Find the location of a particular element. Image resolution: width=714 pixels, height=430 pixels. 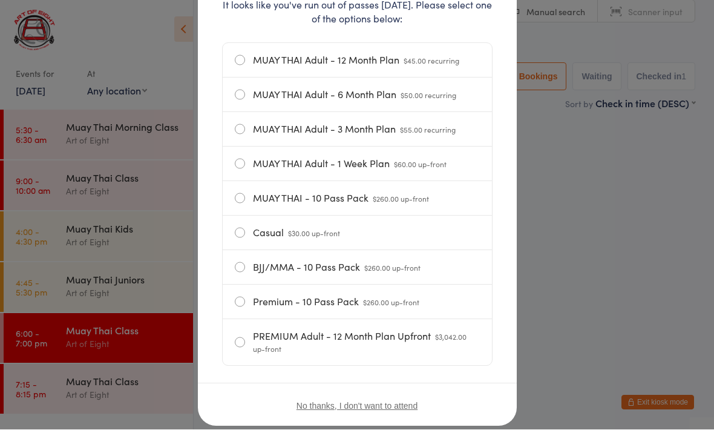

label: BJJ/MMA - 10 Pass Pack is located at coordinates (357, 268).